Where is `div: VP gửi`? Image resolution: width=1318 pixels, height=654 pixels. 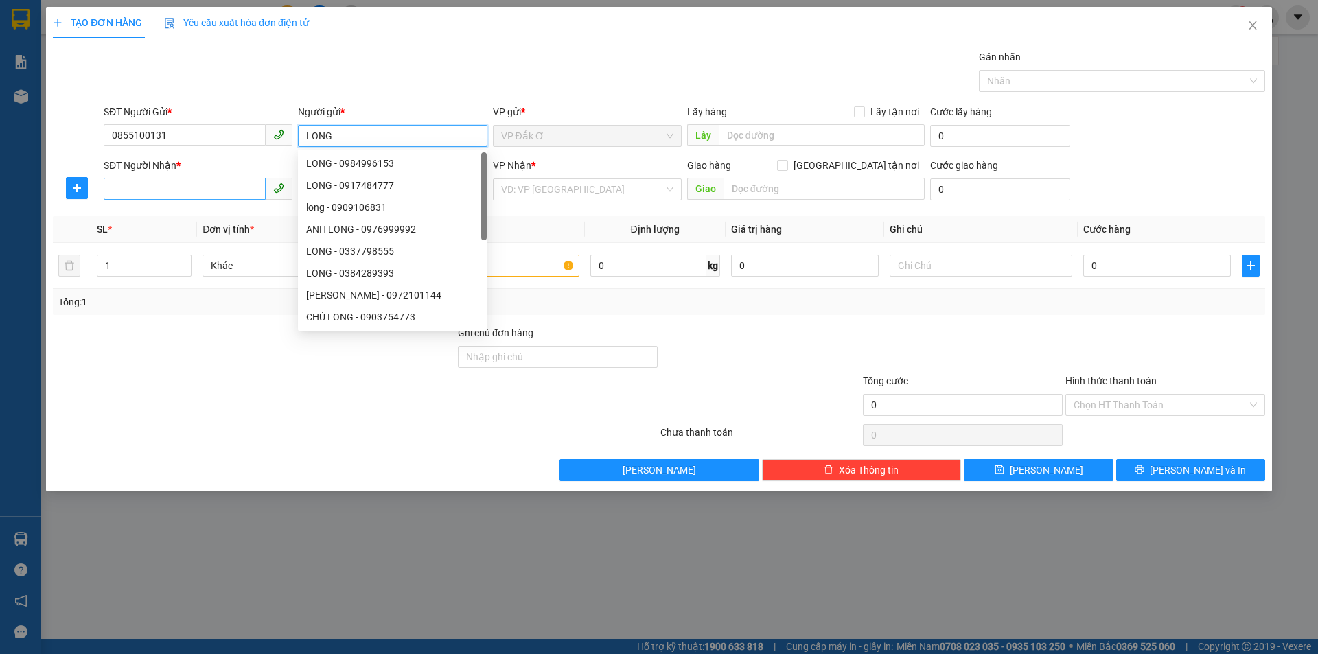
div: VP gửi is located at coordinates (587, 112).